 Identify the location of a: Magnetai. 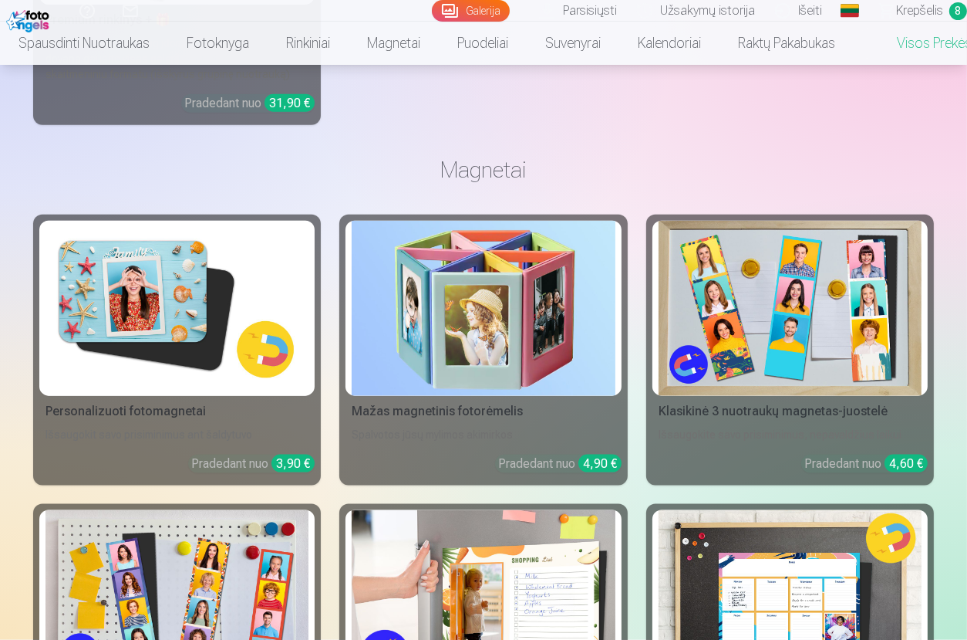
(393, 43).